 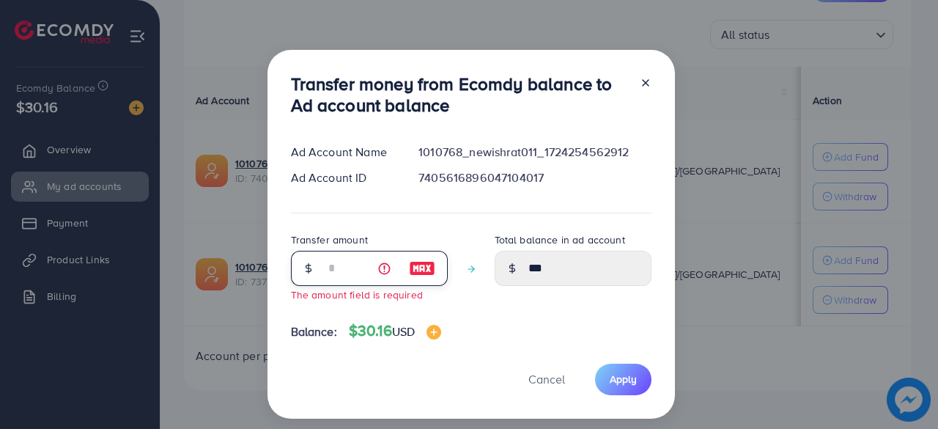 What do you see at coordinates (395, 331) in the screenshot?
I see `h4: $30.16` at bounding box center [395, 331].